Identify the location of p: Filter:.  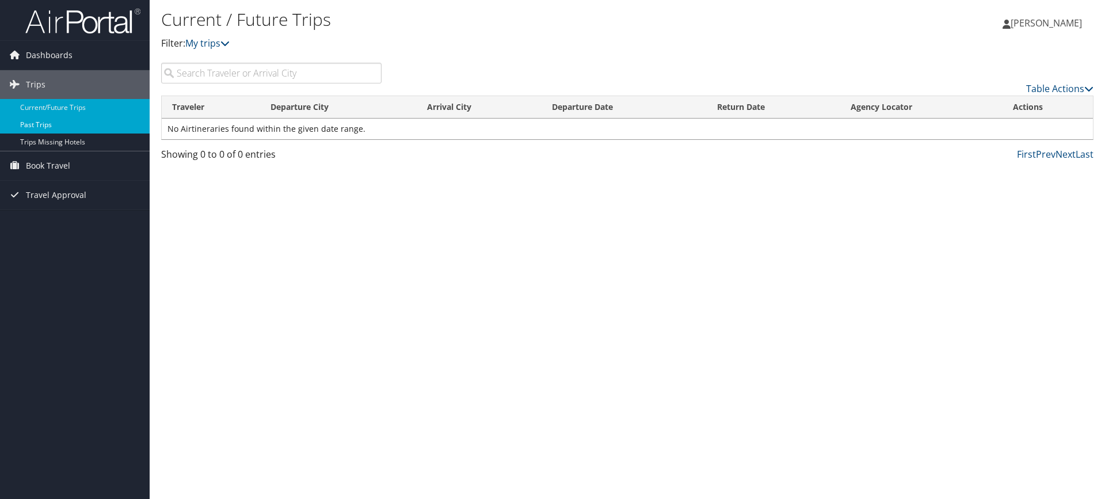
(472, 44).